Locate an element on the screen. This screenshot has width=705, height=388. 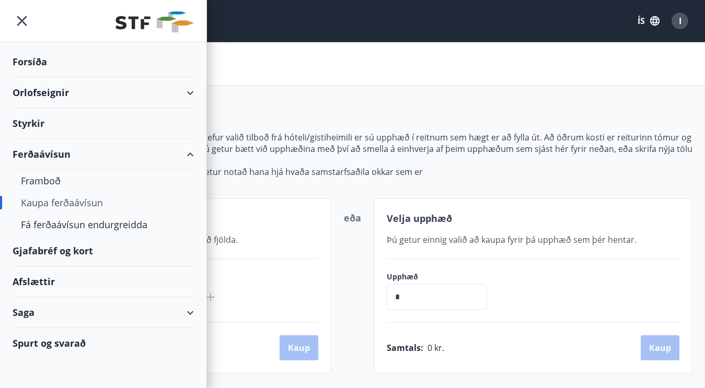
label: Upphæð is located at coordinates (442, 277).